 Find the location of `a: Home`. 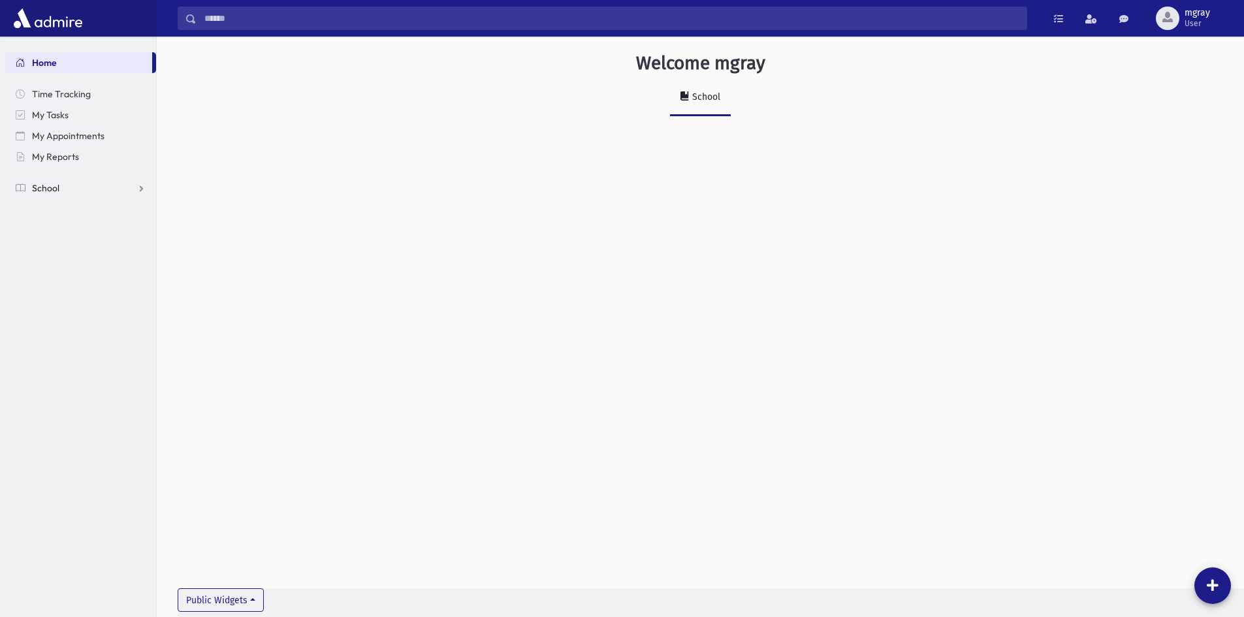

a: Home is located at coordinates (78, 63).